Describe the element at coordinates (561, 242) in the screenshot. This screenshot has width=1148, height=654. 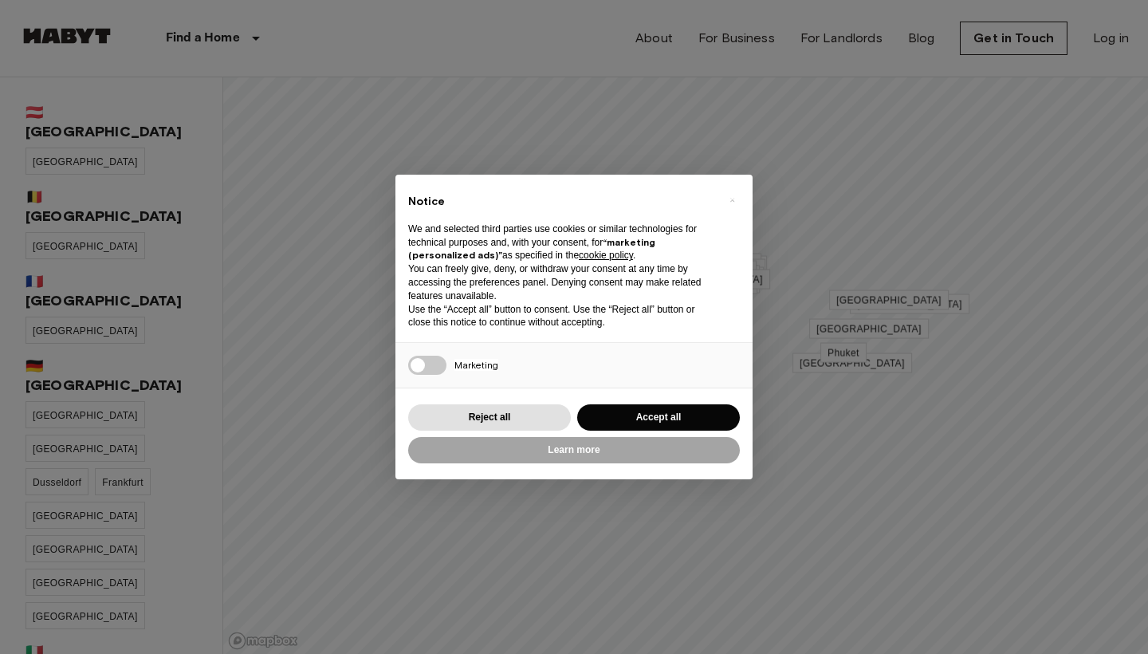
I see `p: We and selected third parties use cookies or similar technologies for technical purposes and, wit...` at that location.